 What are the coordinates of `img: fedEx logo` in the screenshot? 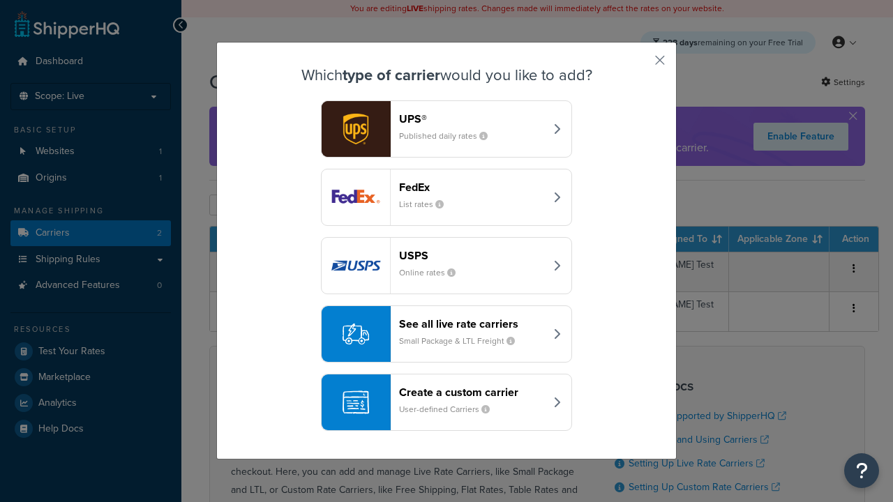 It's located at (356, 197).